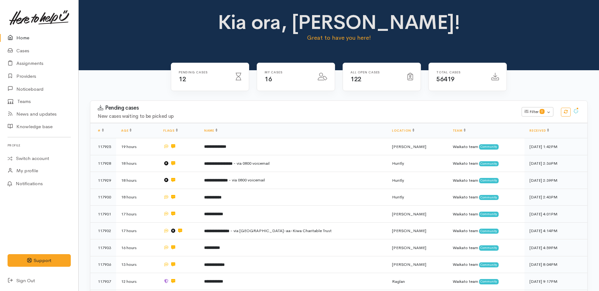  Describe the element at coordinates (137, 281) in the screenshot. I see `td: 12 hours` at that location.